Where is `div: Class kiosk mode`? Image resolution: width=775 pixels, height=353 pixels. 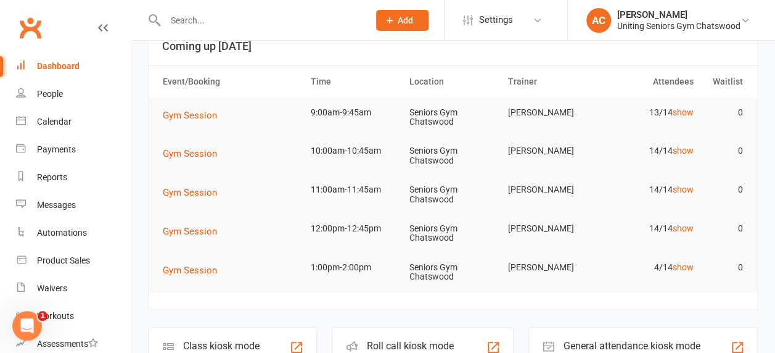
div: Class kiosk mode is located at coordinates (221, 345).